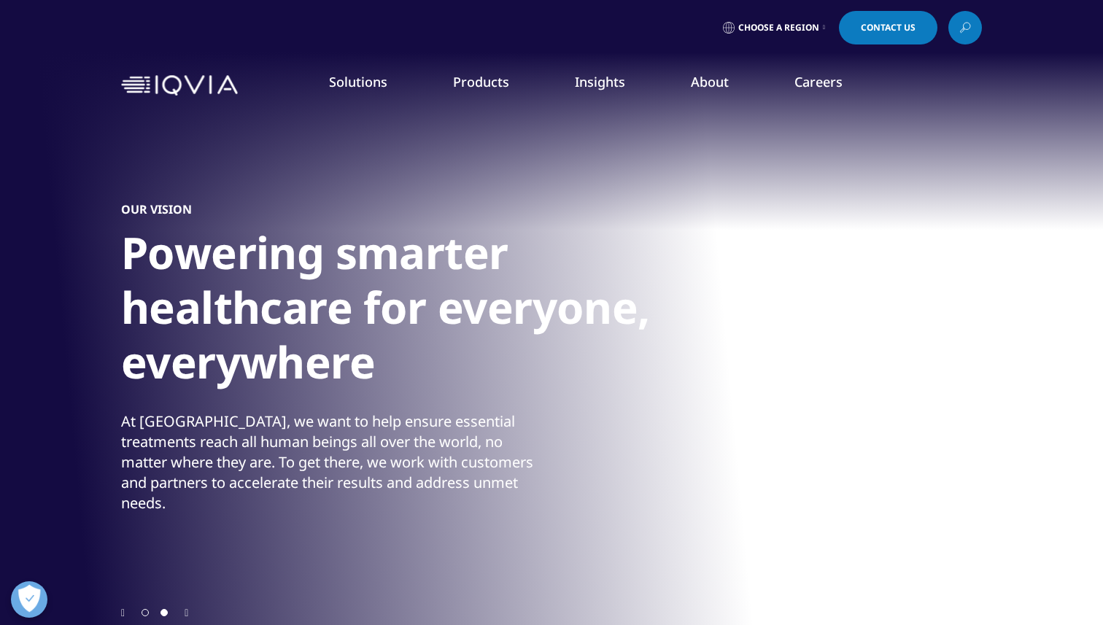  Describe the element at coordinates (888, 28) in the screenshot. I see `a: Contact Us` at that location.